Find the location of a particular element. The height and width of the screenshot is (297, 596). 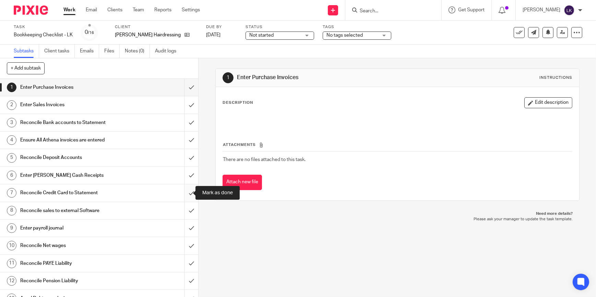

div: 11 is located at coordinates (12, 264).